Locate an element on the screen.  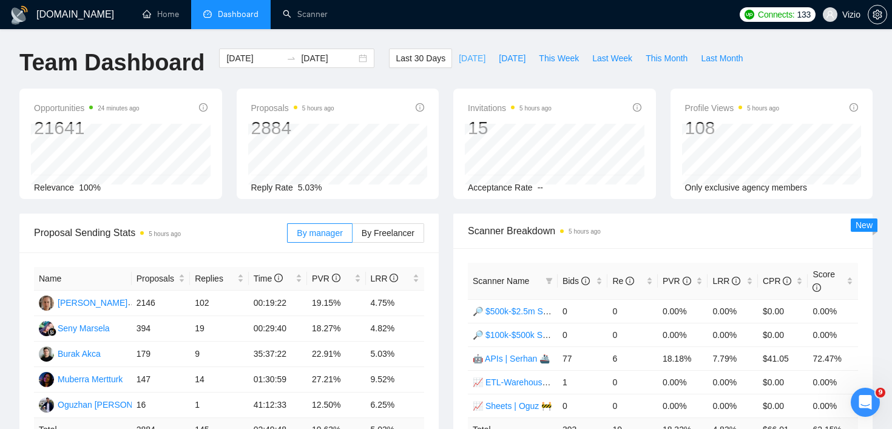
span: Bids is located at coordinates (576, 281).